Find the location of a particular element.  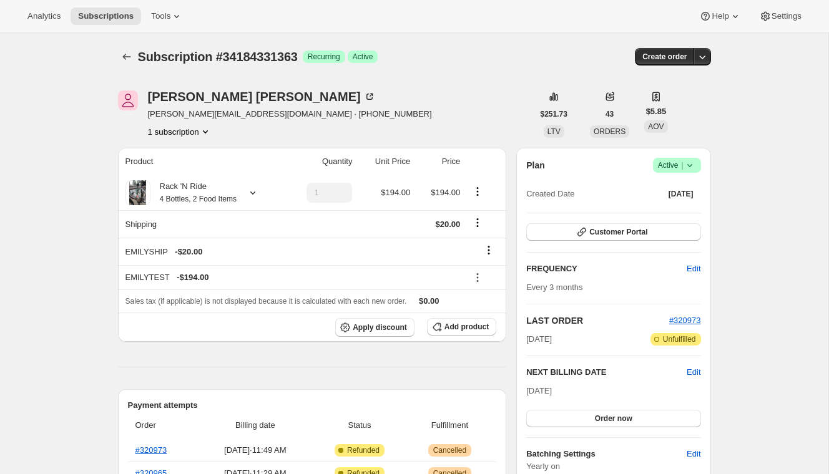

span: Every 3 months is located at coordinates (554, 287).